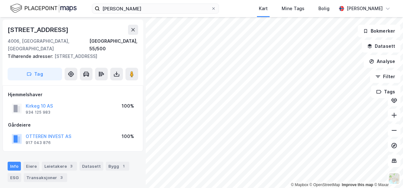 This screenshot has height=188, width=403. I want to click on div: Info, so click(14, 166).